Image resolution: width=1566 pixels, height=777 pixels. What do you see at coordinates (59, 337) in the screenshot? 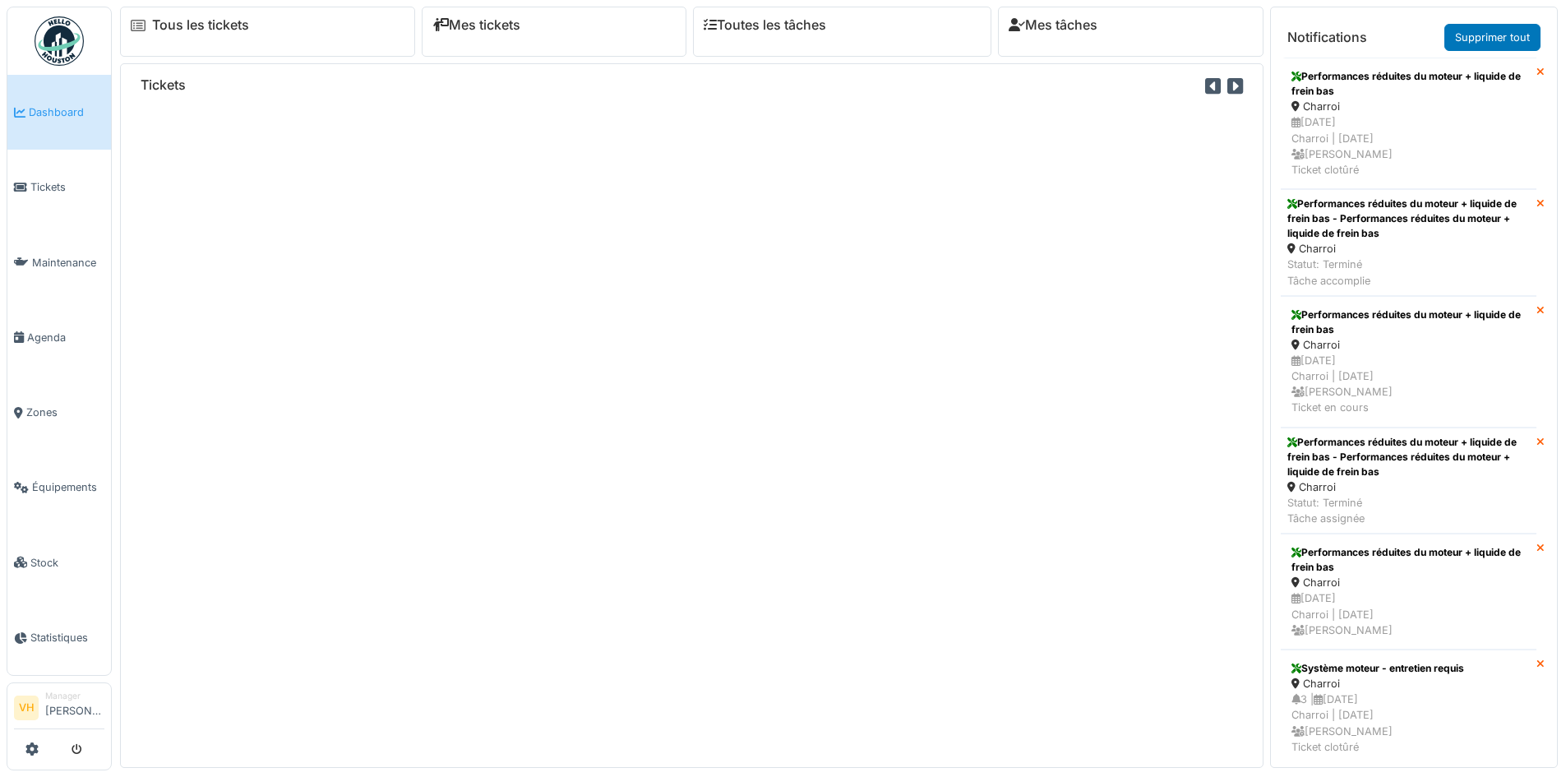
I see `a: Agenda` at bounding box center [59, 337].